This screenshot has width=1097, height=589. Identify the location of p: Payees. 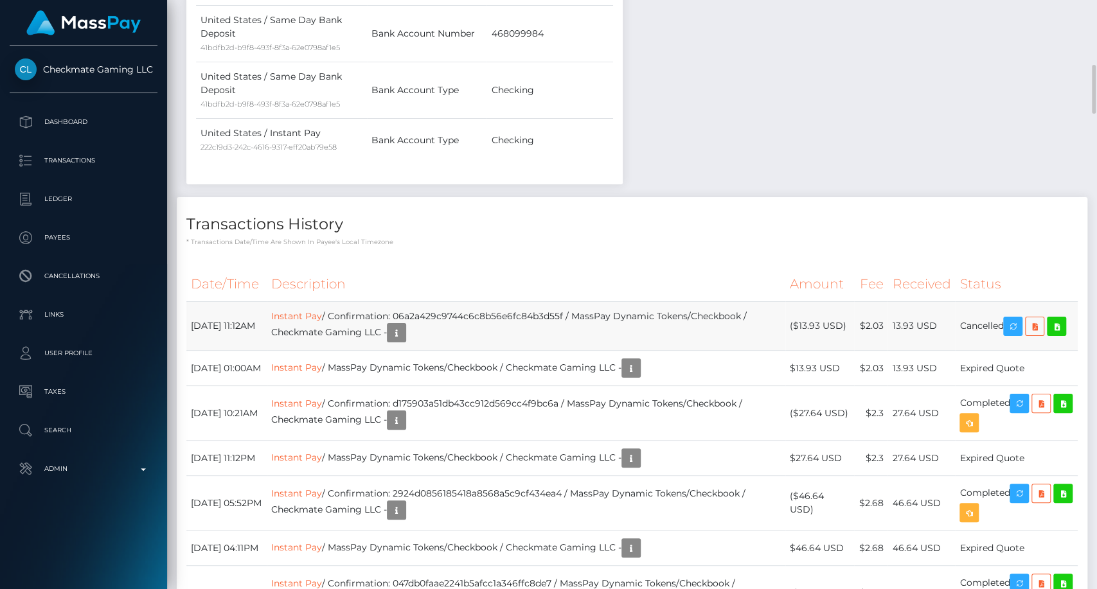
(84, 238).